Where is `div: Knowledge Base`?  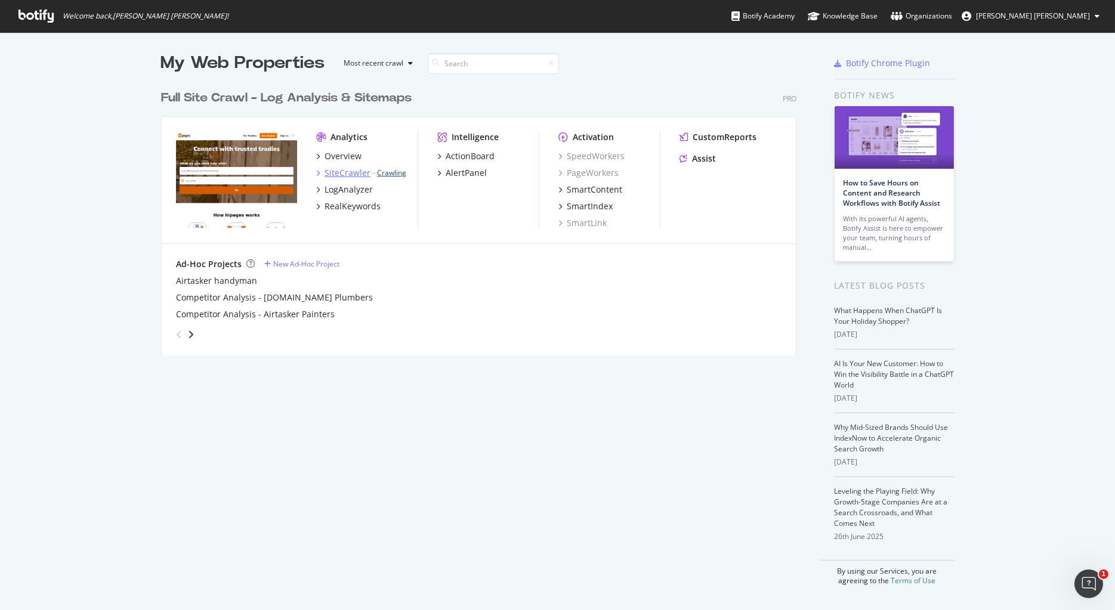 div: Knowledge Base is located at coordinates (842, 16).